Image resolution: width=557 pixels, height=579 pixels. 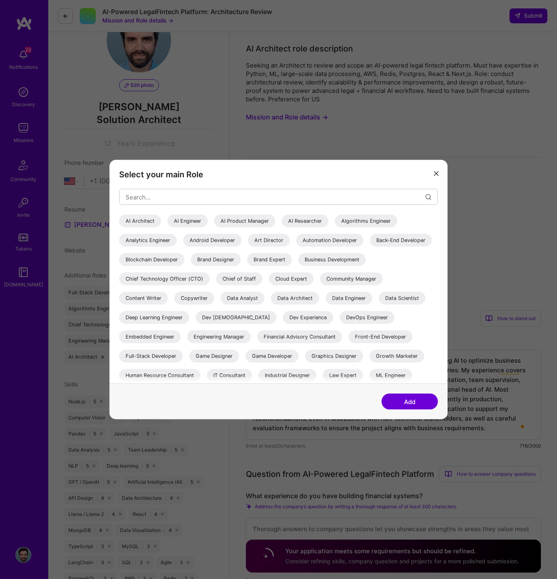 What do you see at coordinates (329, 241) in the screenshot?
I see `div: Automation Developer` at bounding box center [329, 241].